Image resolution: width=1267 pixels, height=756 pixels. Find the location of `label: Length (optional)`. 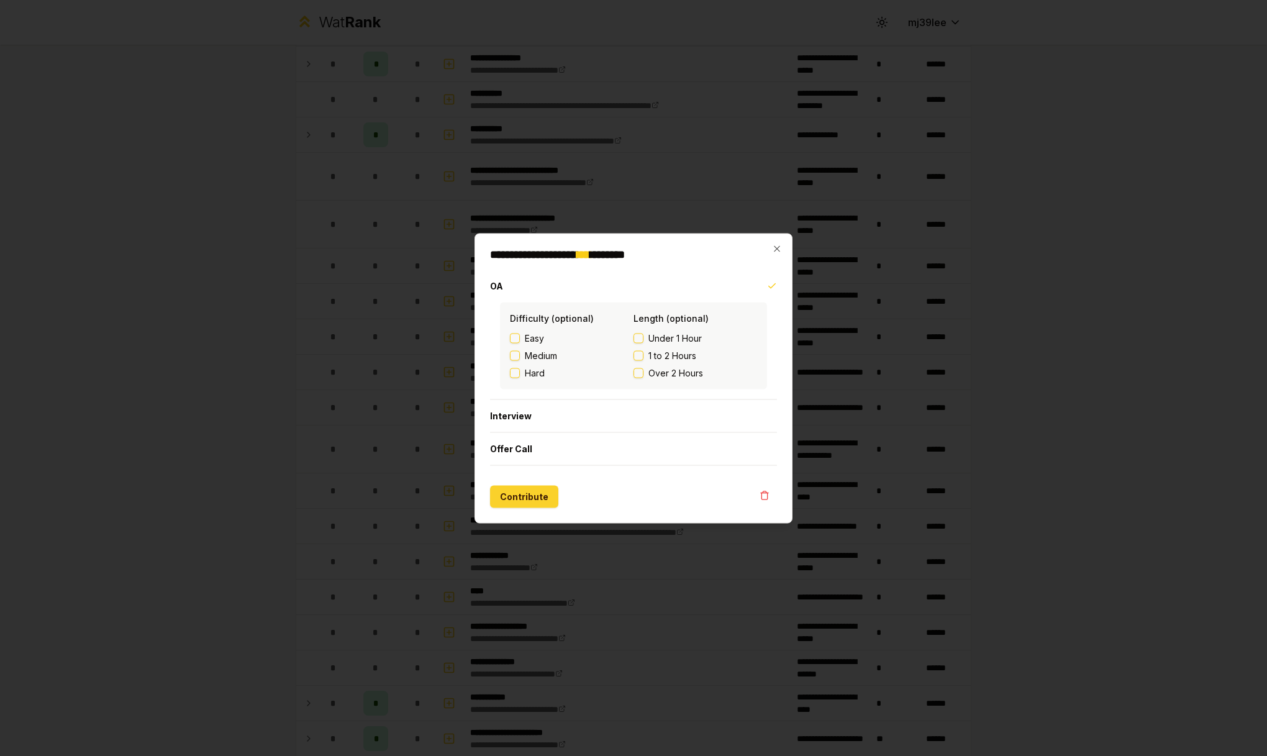

label: Length (optional) is located at coordinates (671, 317).